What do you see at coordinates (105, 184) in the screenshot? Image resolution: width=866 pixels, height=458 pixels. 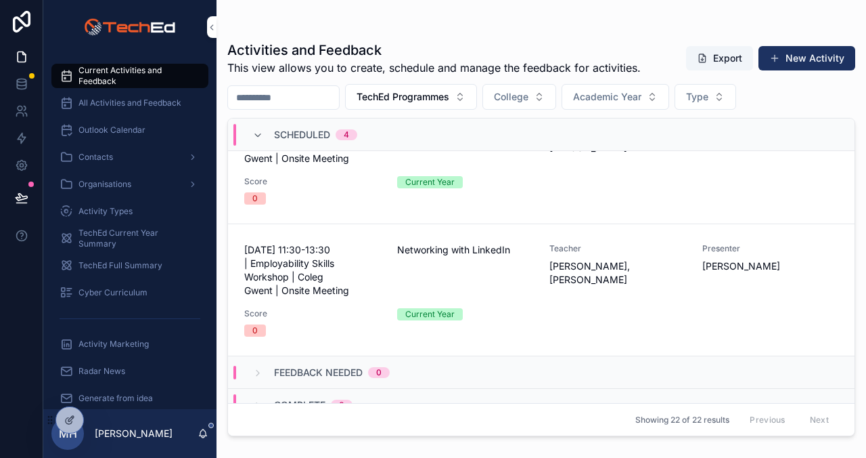 I see `span: Organisations` at bounding box center [105, 184].